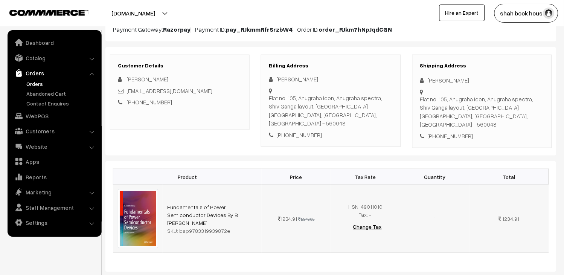 This screenshot has height=275, width=564. I want to click on a: Abandoned Cart, so click(62, 93).